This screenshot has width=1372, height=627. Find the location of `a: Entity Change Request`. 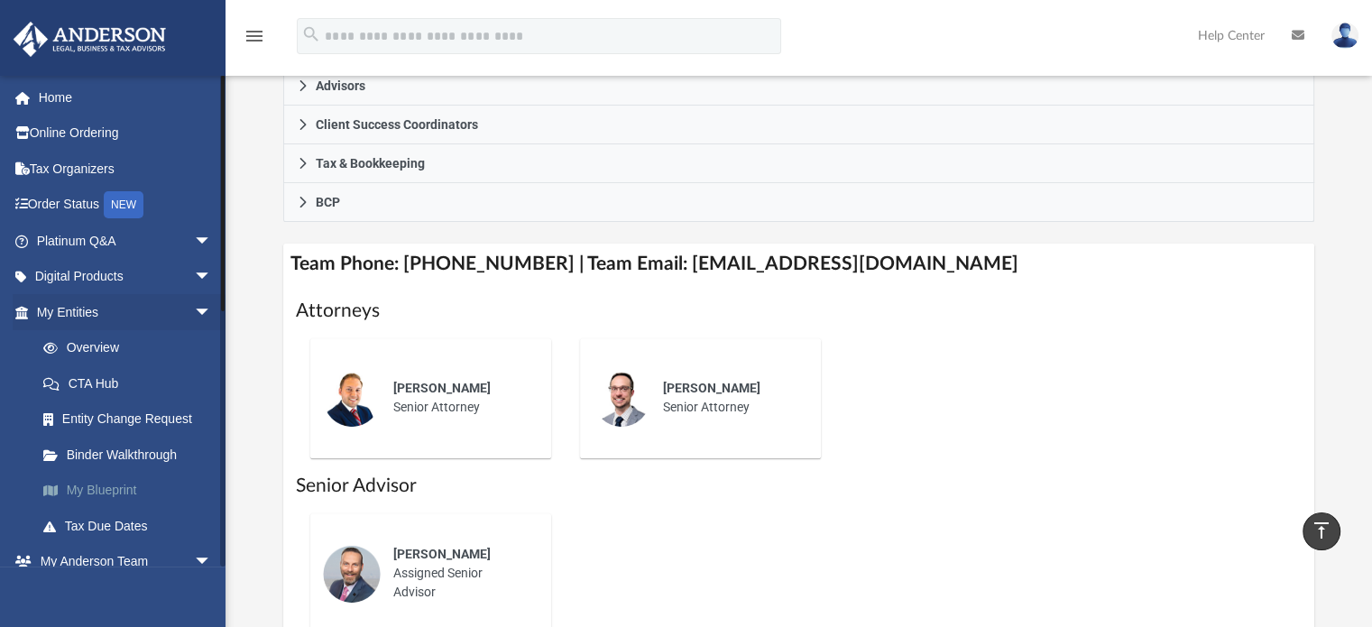

a: Entity Change Request is located at coordinates (132, 419).